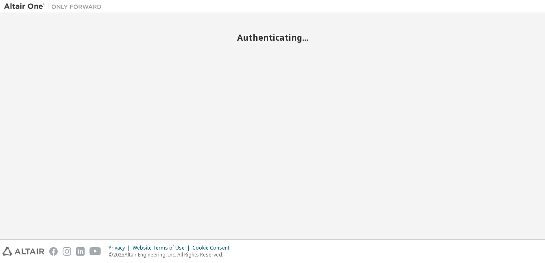 The height and width of the screenshot is (263, 545). I want to click on img: instagram.svg, so click(67, 251).